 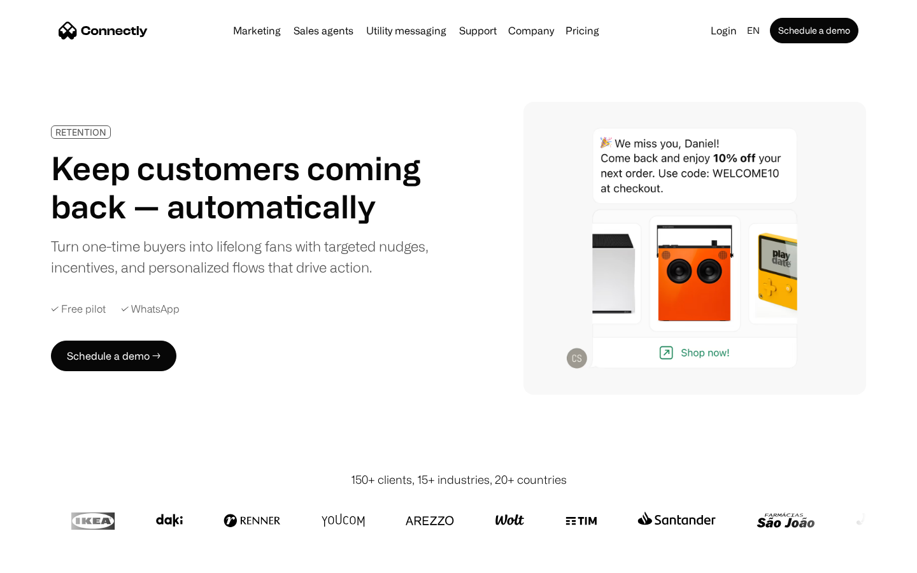 What do you see at coordinates (582, 31) in the screenshot?
I see `a: Pricing` at bounding box center [582, 31].